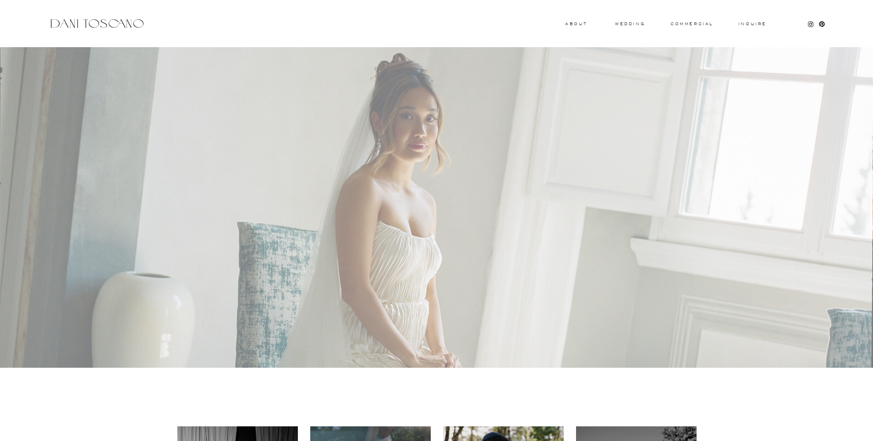 This screenshot has width=873, height=441. Describe the element at coordinates (629, 23) in the screenshot. I see `a: wedding` at that location.